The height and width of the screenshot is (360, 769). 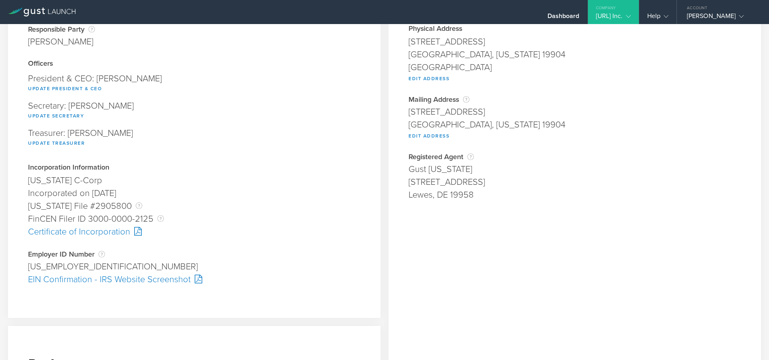 I want to click on div: EIN Confirmation - IRS Website Screenshot, so click(x=194, y=279).